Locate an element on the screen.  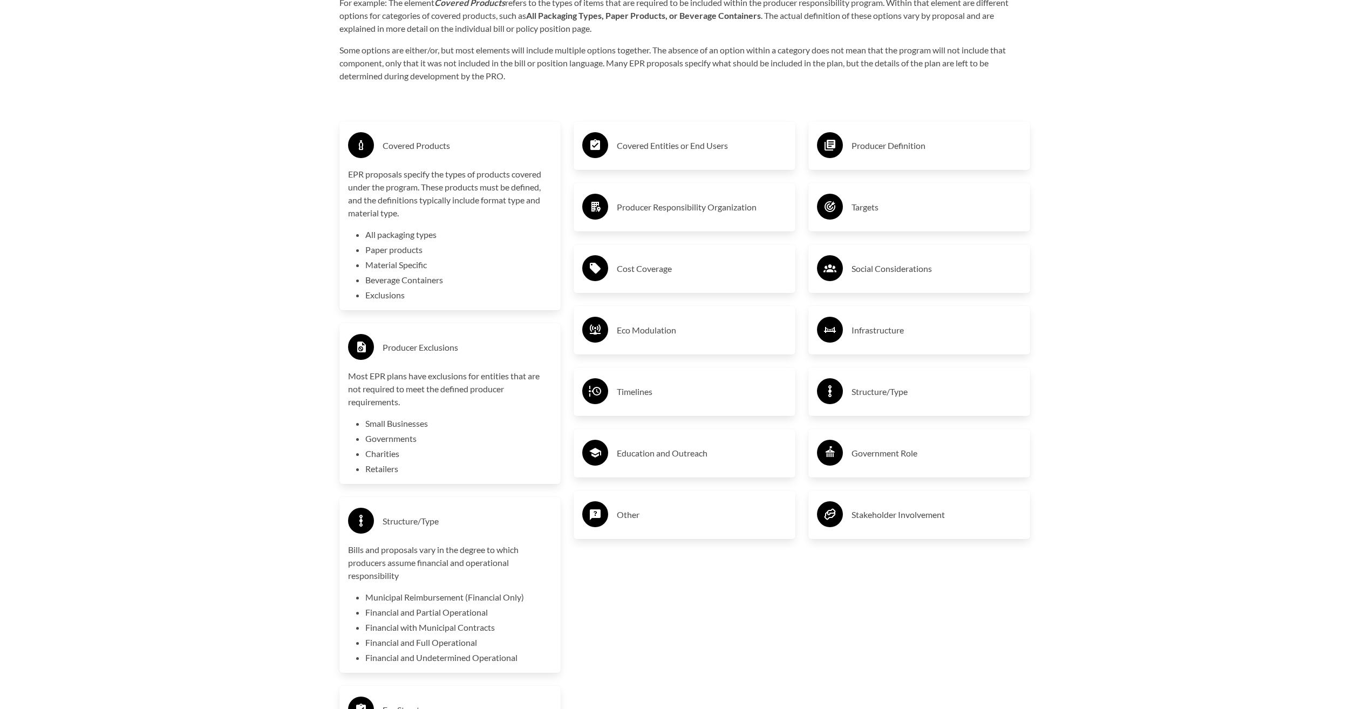
li: Retailers is located at coordinates (459, 469).